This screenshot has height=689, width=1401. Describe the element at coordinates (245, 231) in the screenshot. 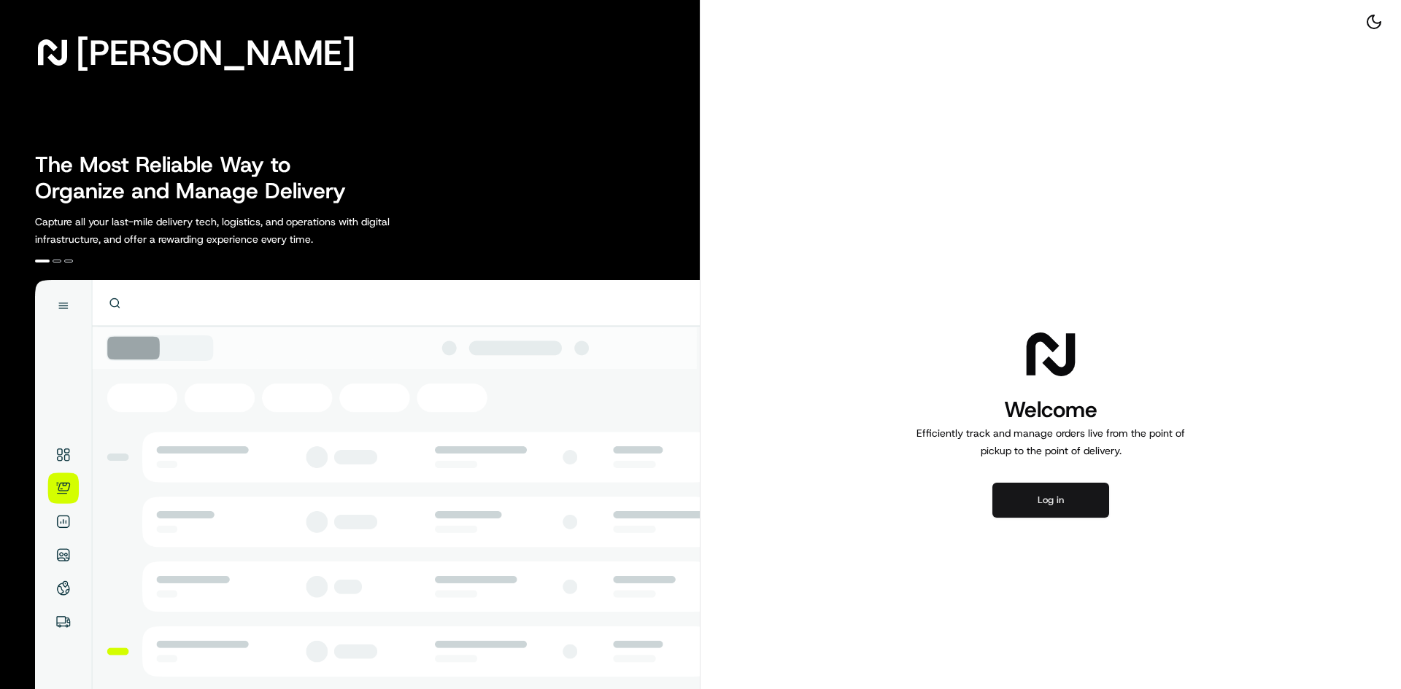

I see `p: Capture all your last-mile delivery tech, logistics, and operations with digital infrastructure, ...` at that location.